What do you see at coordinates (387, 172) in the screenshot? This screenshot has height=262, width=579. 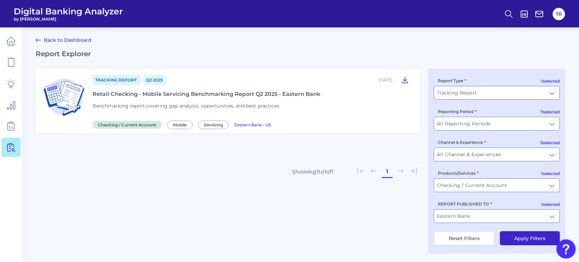 I see `button: 1` at bounding box center [387, 172].